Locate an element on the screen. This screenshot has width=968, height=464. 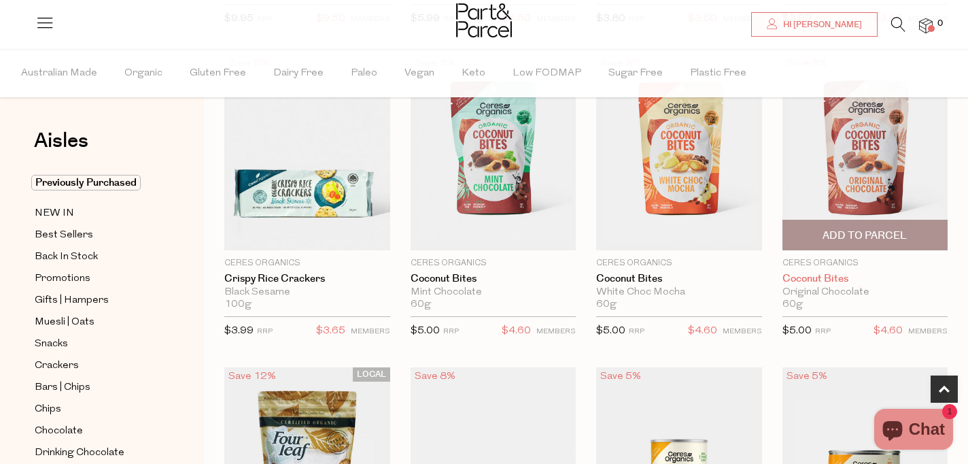
a: Back In Stock is located at coordinates (97, 256).